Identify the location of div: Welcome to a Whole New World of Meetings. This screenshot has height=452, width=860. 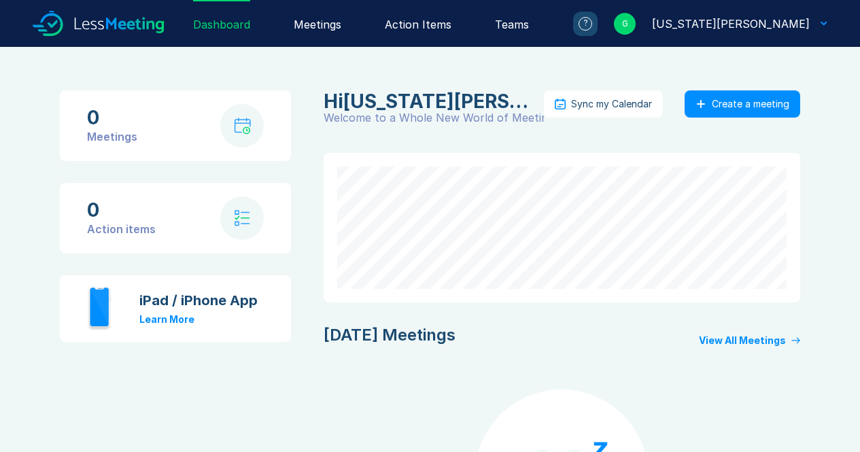
(434, 118).